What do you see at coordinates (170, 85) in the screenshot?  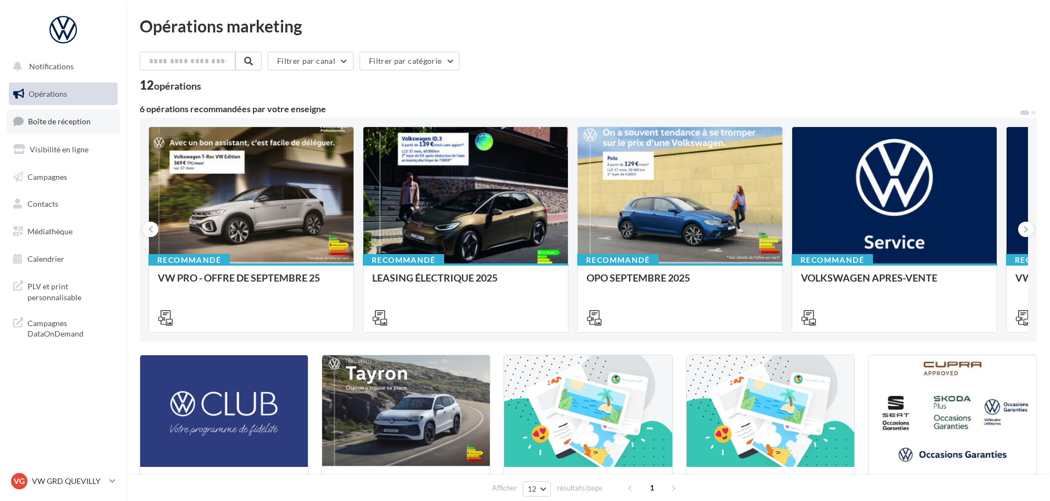 I see `div: 12` at bounding box center [170, 85].